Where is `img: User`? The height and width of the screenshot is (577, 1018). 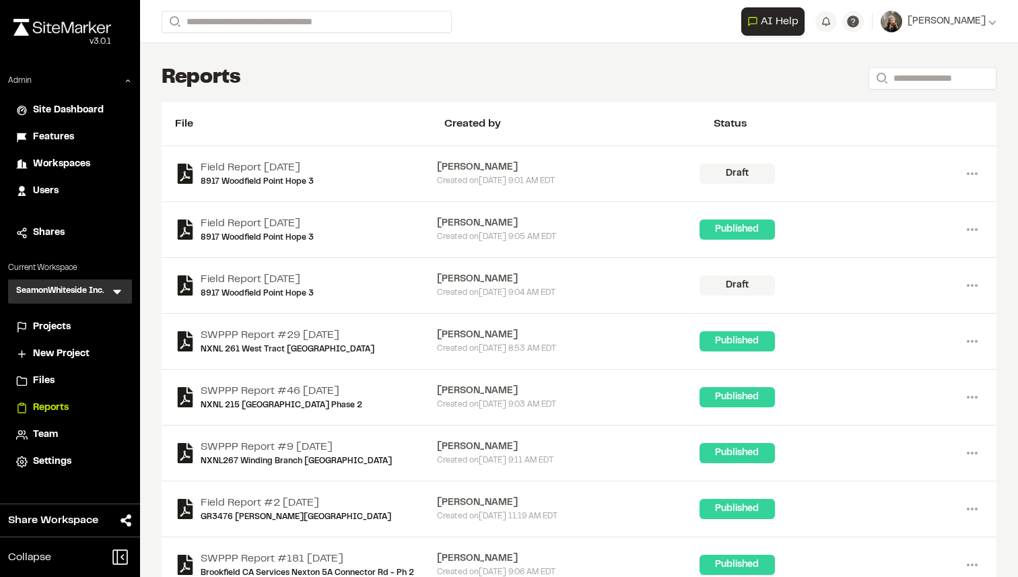 img: User is located at coordinates (891, 22).